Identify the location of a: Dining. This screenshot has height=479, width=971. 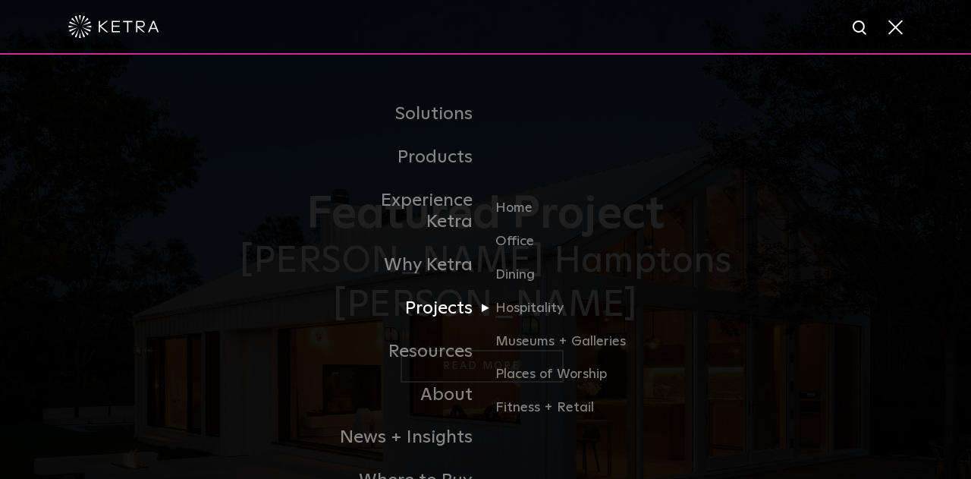
(568, 281).